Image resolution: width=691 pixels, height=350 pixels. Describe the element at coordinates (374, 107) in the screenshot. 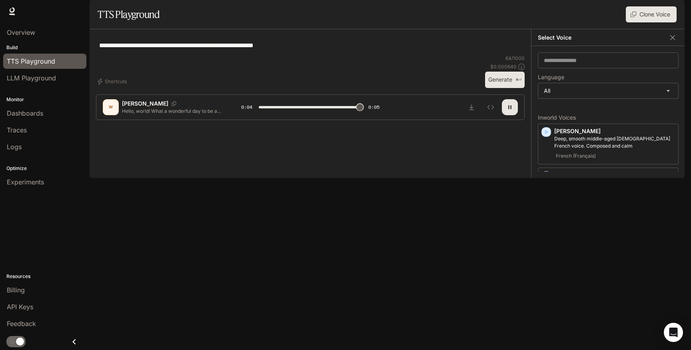

I see `span: 0:05` at that location.